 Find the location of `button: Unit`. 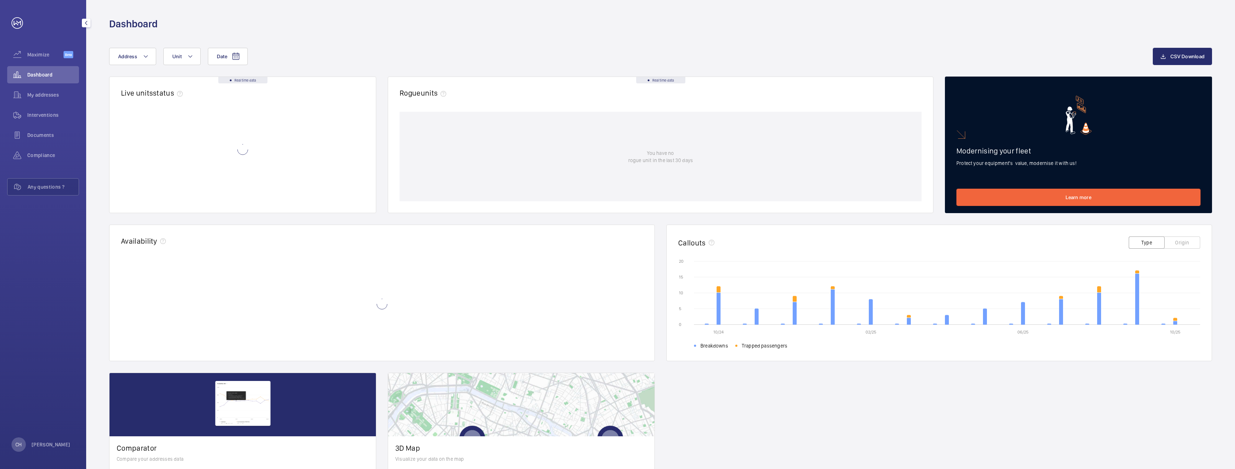

button: Unit is located at coordinates (182, 56).